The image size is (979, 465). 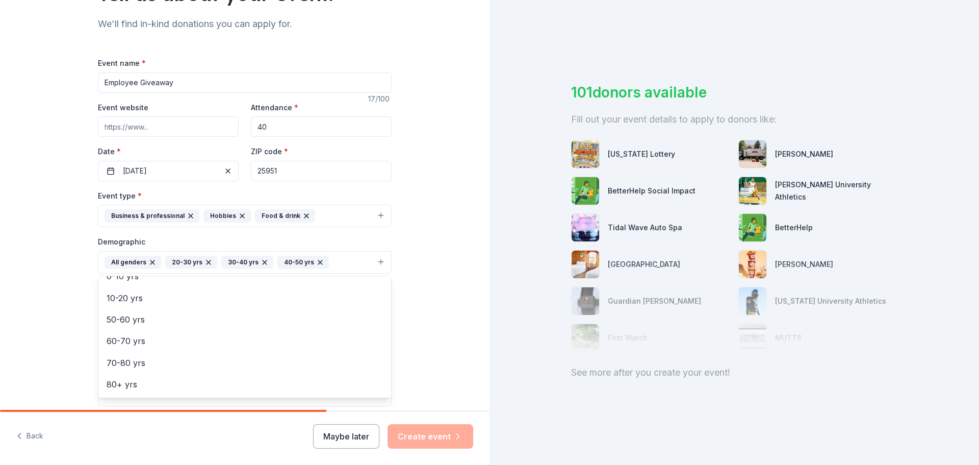 What do you see at coordinates (245, 262) in the screenshot?
I see `button: All genders20-30 yrs30-40 yrs40-50 yrs` at bounding box center [245, 262].